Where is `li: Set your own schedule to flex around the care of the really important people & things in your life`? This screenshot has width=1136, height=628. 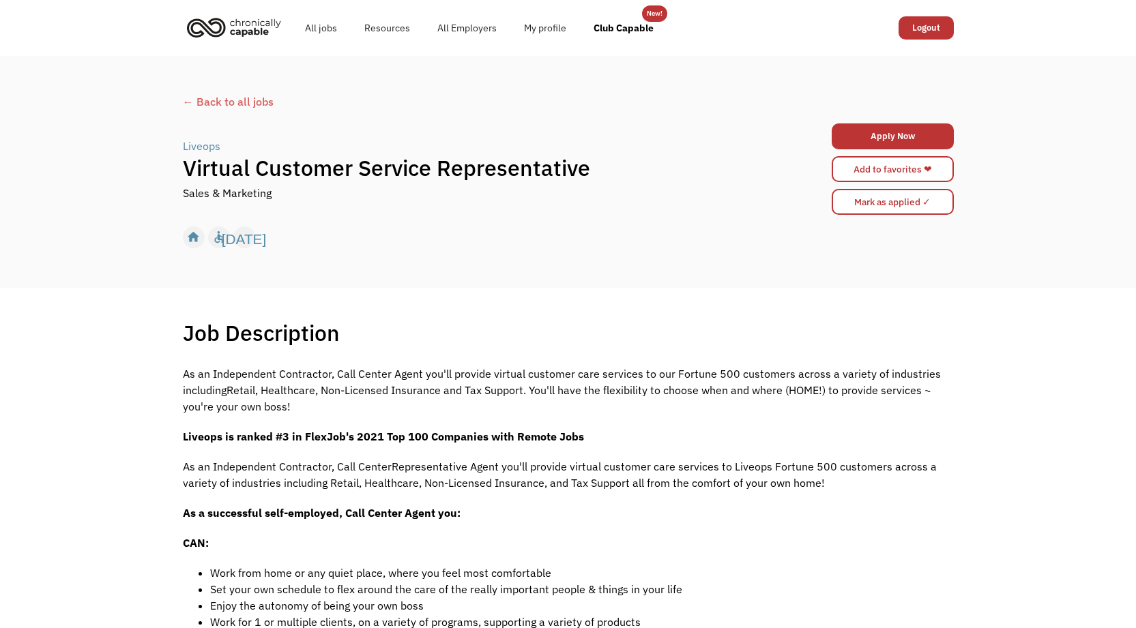
li: Set your own schedule to flex around the care of the really important people & things in your life is located at coordinates (582, 590).